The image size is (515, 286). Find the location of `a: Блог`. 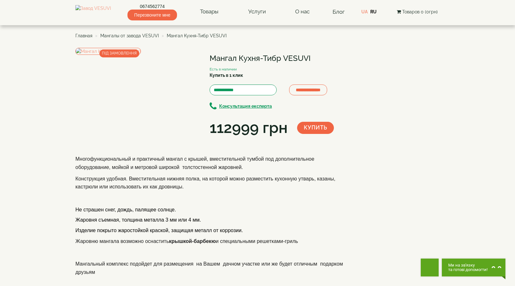

a: Блог is located at coordinates (338, 12).